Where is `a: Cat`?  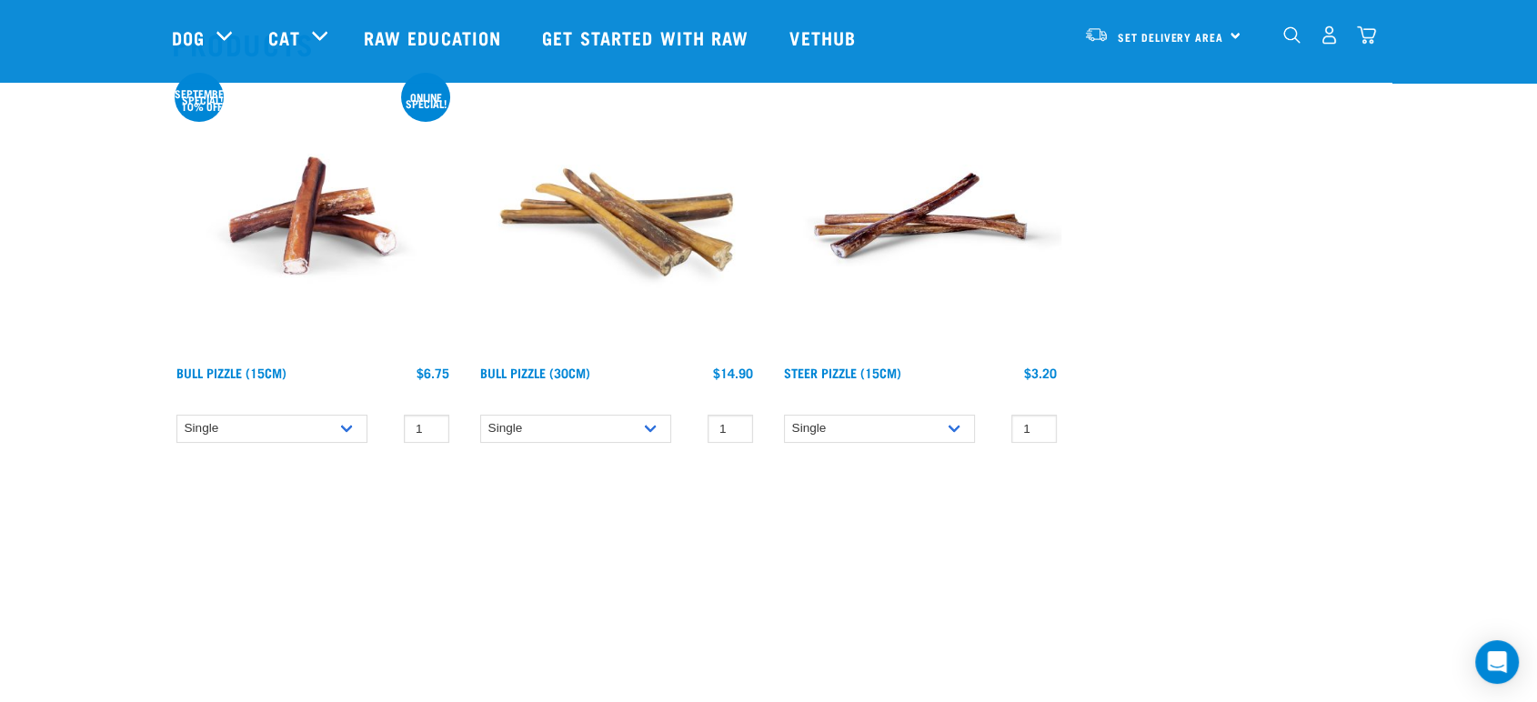
a: Cat is located at coordinates (284, 37).